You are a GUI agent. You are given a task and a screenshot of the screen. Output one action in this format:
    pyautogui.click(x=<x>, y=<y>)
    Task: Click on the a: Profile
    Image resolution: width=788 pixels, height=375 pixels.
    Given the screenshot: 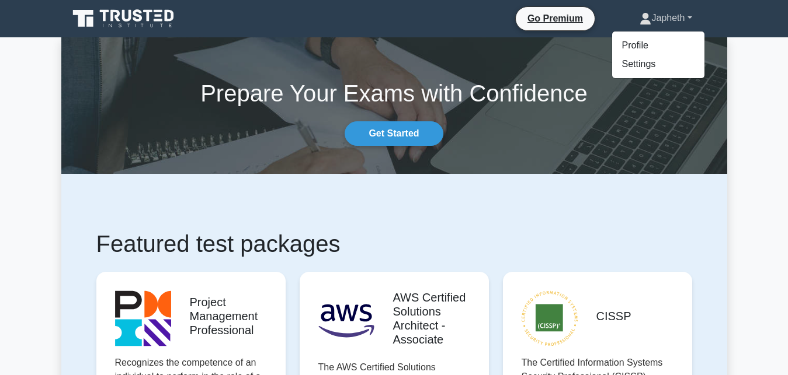 What is the action you would take?
    pyautogui.click(x=658, y=46)
    